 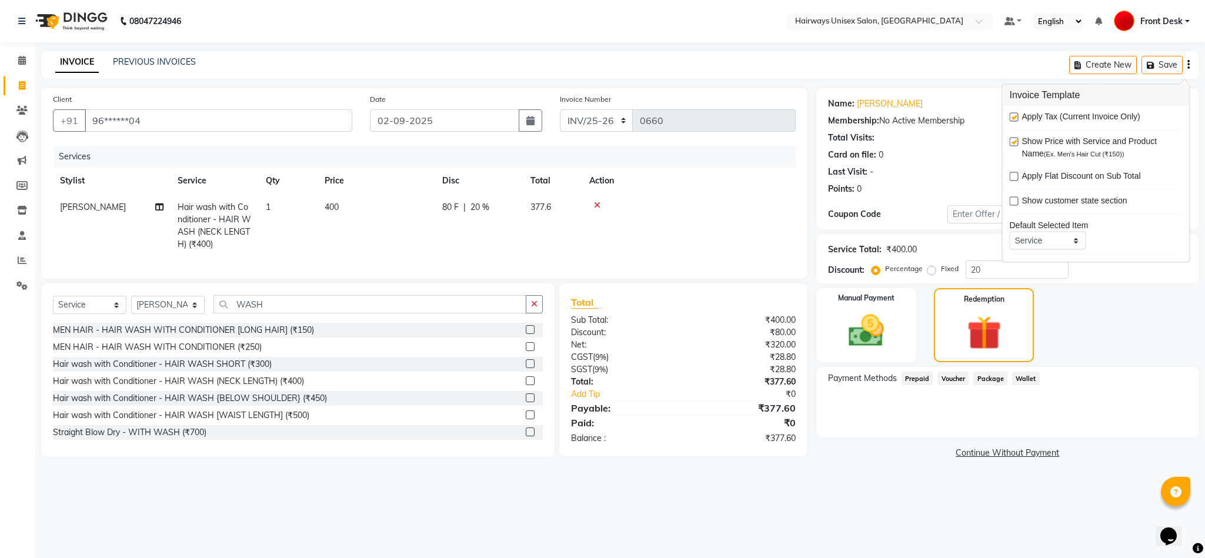 I want to click on img: logo, so click(x=70, y=21).